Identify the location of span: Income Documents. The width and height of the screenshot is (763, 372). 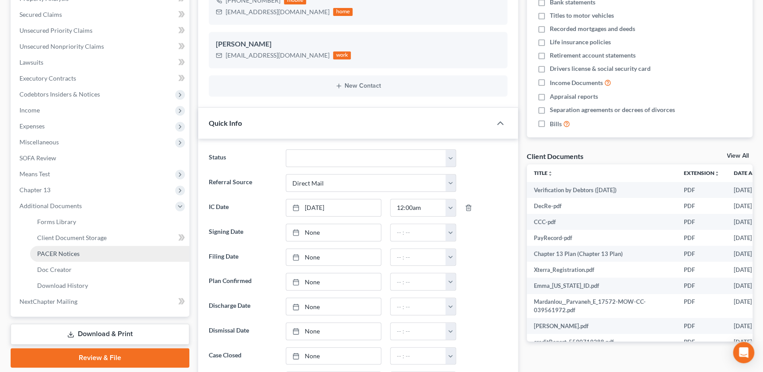
(576, 83).